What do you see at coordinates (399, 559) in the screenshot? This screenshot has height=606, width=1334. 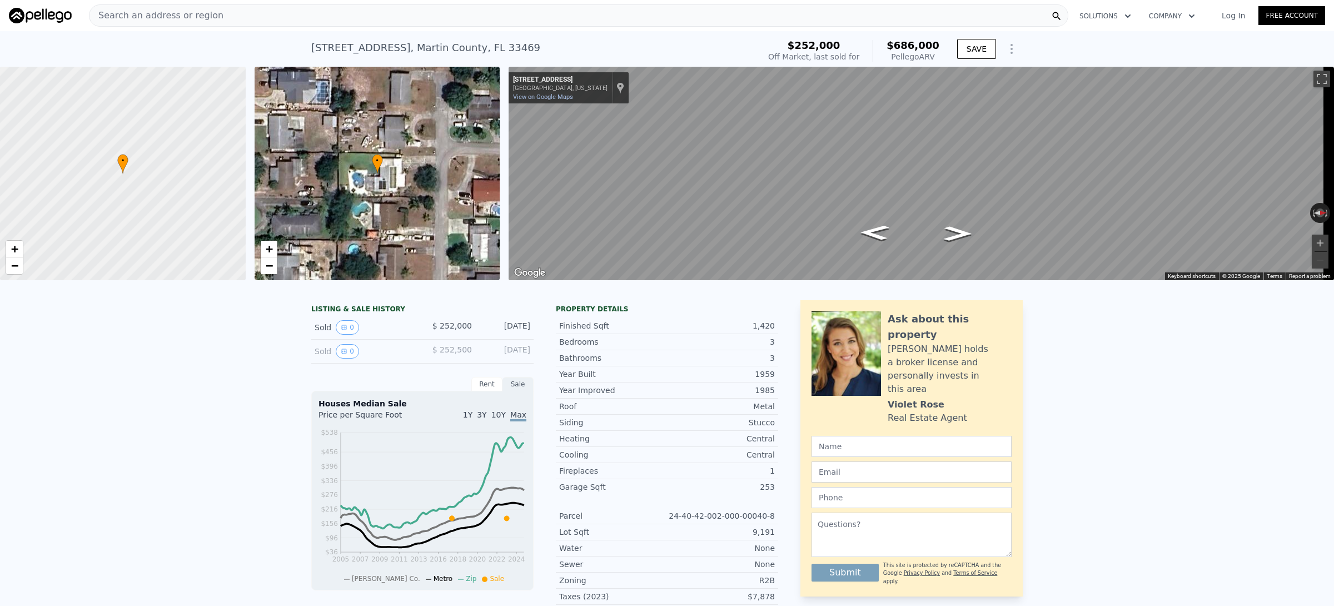 I see `tspan: 2011` at bounding box center [399, 559].